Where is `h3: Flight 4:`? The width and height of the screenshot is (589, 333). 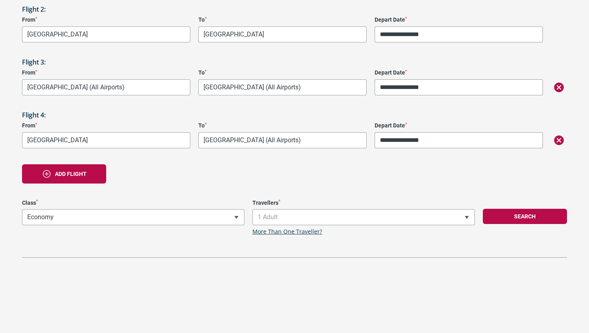 h3: Flight 4: is located at coordinates (295, 115).